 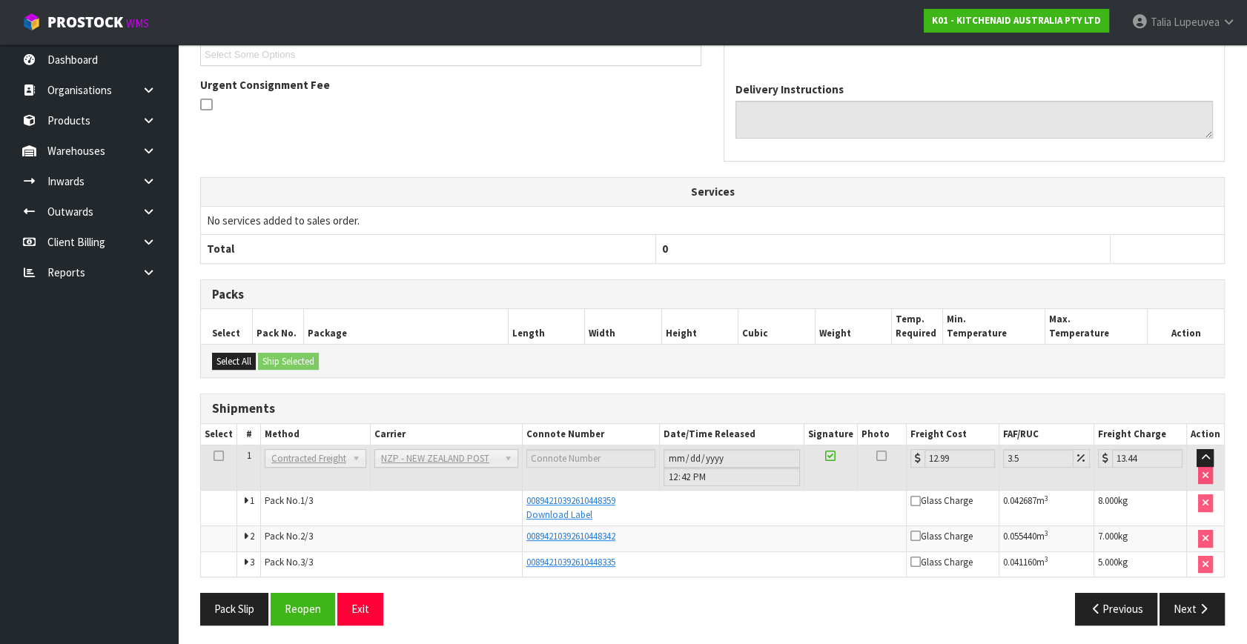 What do you see at coordinates (306, 562) in the screenshot?
I see `span: 3/3` at bounding box center [306, 562].